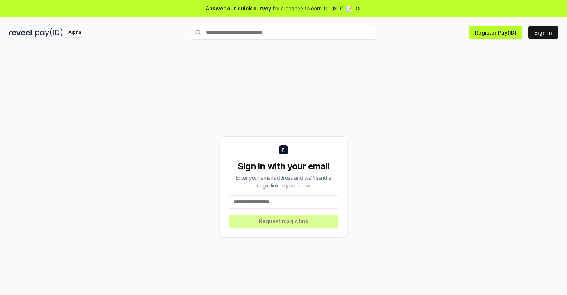 The width and height of the screenshot is (567, 295). I want to click on div: Sign in with your email, so click(284, 166).